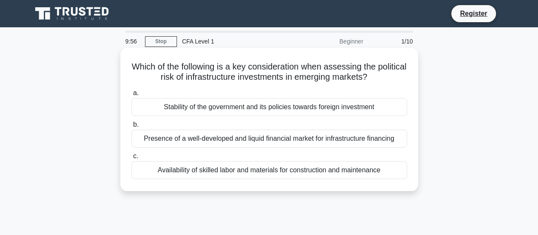  Describe the element at coordinates (235, 41) in the screenshot. I see `div: CFA Level 1` at that location.